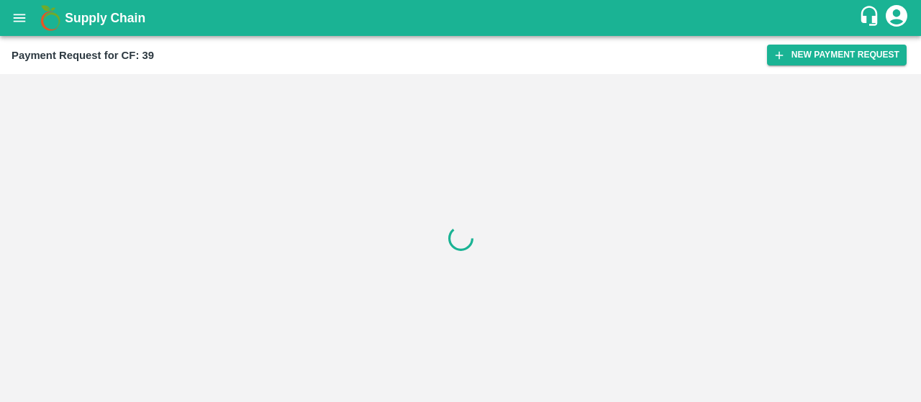 This screenshot has width=921, height=402. Describe the element at coordinates (897, 18) in the screenshot. I see `div: account of current user` at that location.